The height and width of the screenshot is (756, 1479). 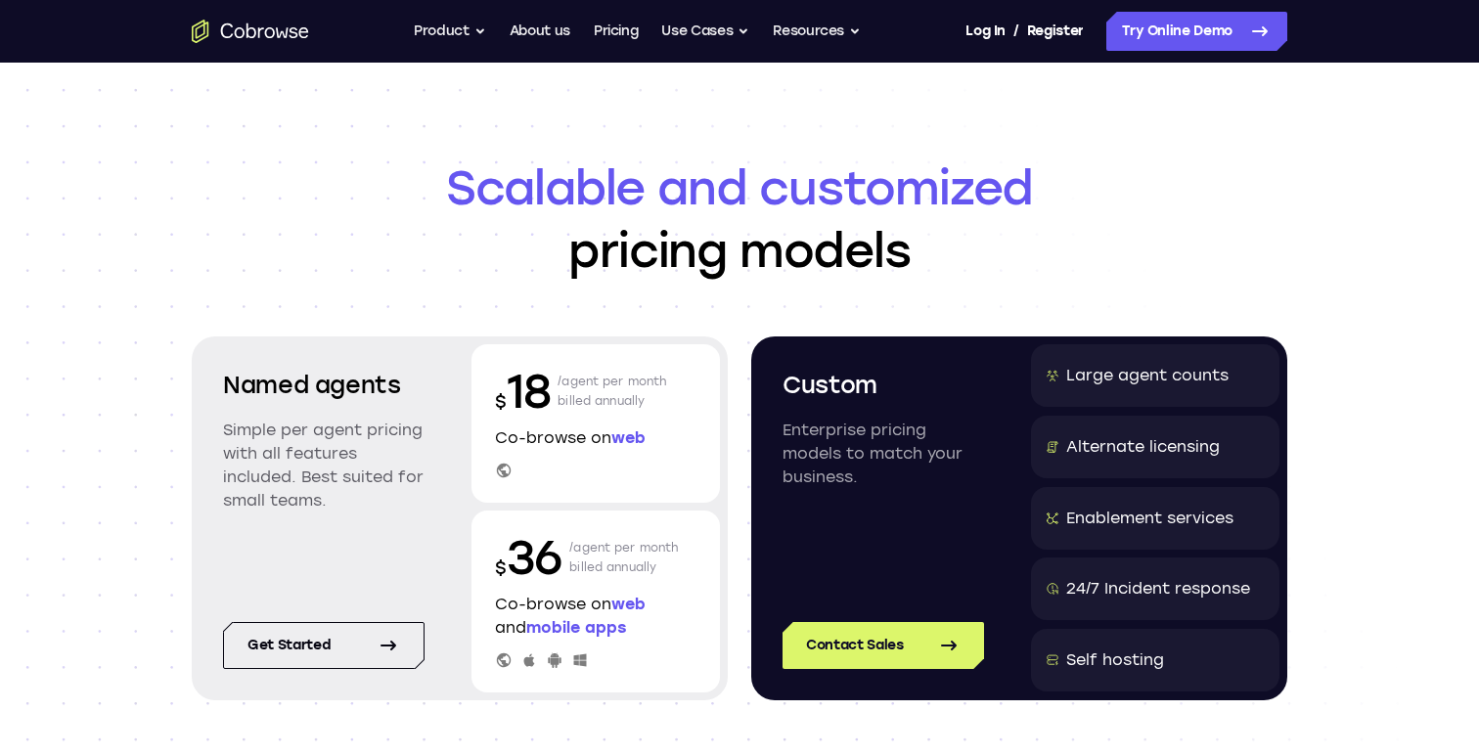 I want to click on h2: Named agents, so click(x=324, y=385).